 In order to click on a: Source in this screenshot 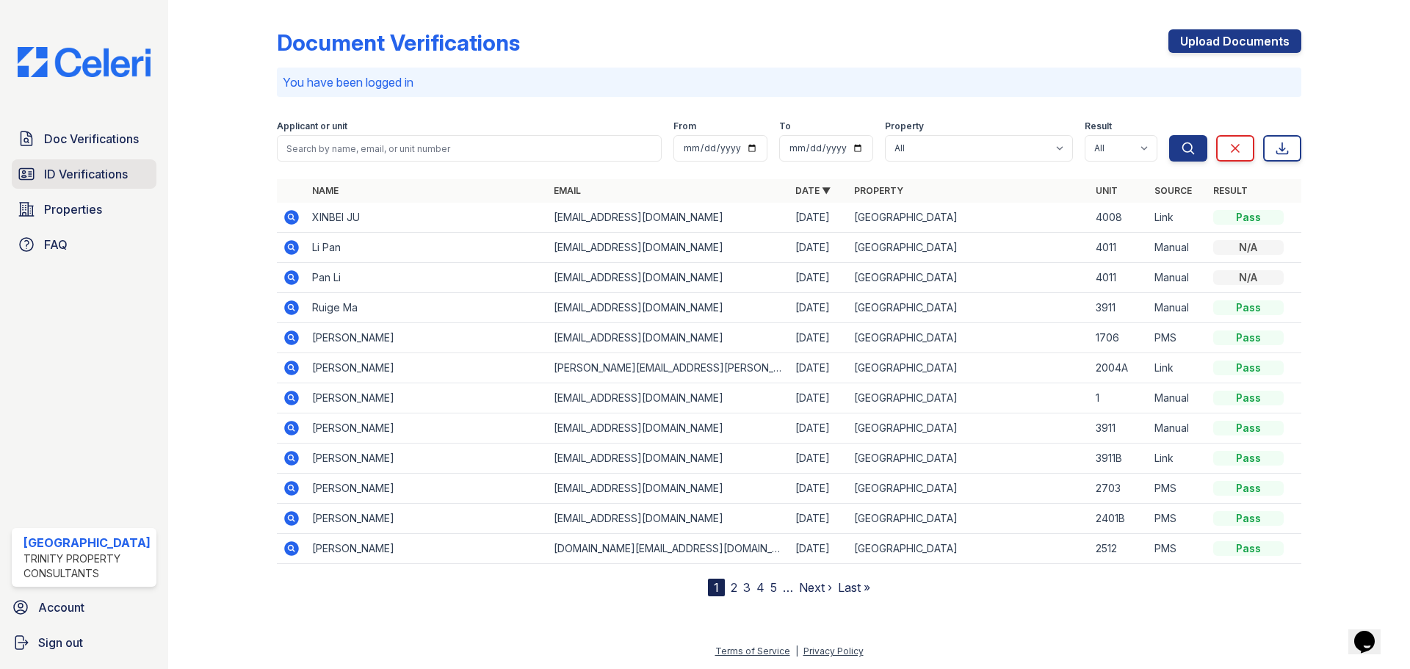, I will do `click(1173, 190)`.